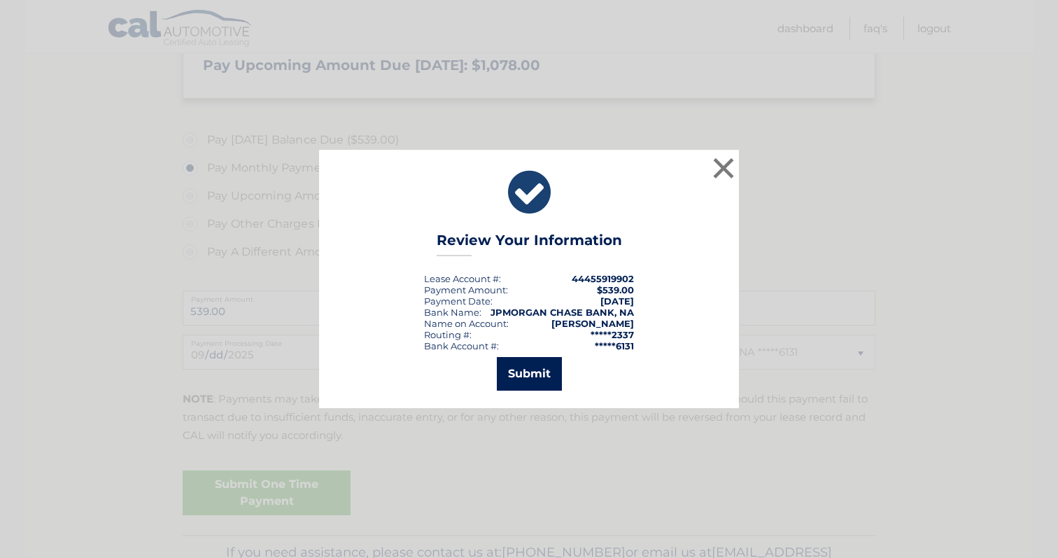  Describe the element at coordinates (529, 374) in the screenshot. I see `button: Submit` at that location.